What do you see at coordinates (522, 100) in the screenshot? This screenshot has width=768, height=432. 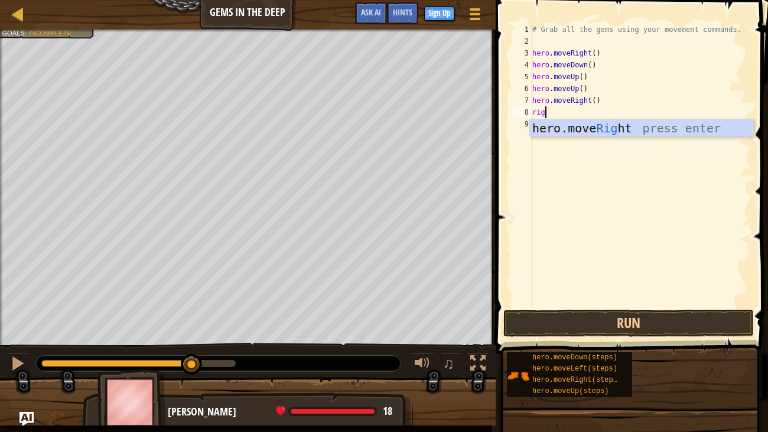 I see `div: 7` at bounding box center [522, 100].